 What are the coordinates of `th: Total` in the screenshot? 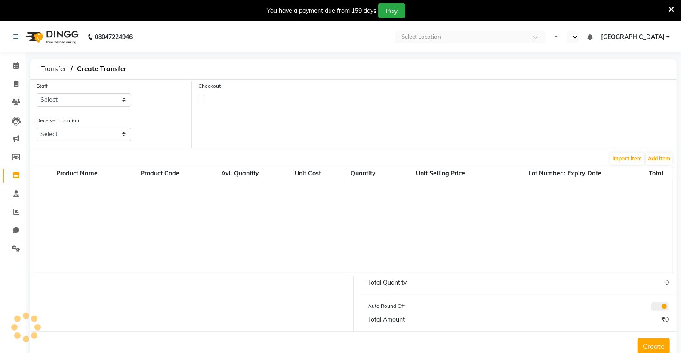 It's located at (656, 173).